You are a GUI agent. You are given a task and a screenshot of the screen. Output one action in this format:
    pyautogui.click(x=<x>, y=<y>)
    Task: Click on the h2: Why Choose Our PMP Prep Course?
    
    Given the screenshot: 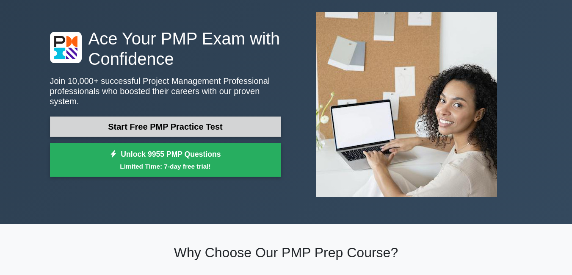 What is the action you would take?
    pyautogui.click(x=286, y=253)
    